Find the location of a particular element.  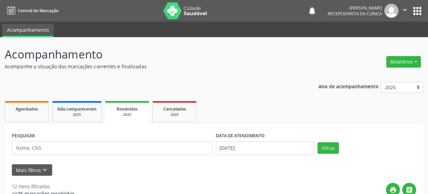

a: Central de Marcação is located at coordinates (31, 10).